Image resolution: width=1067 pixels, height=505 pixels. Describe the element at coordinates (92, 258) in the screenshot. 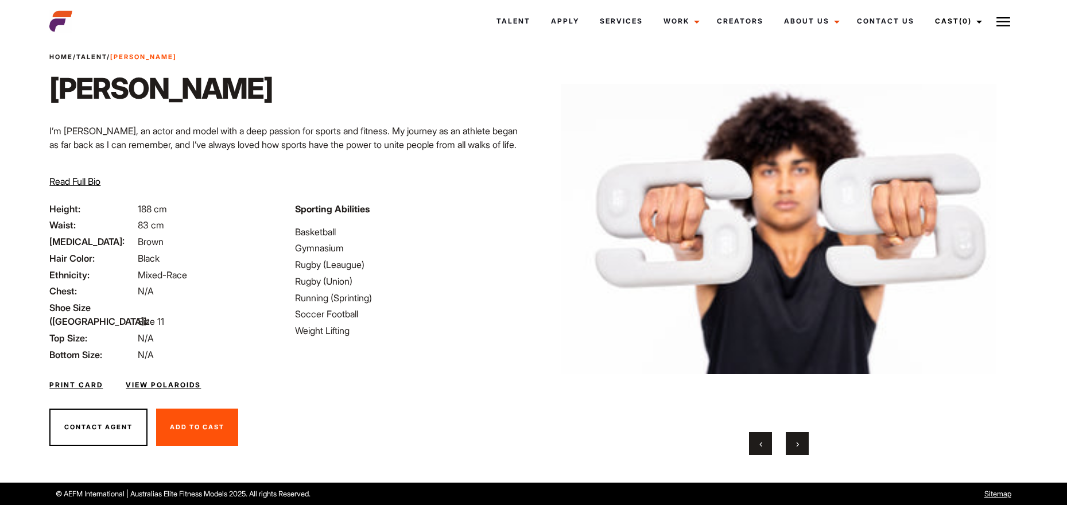

I see `span: Hair Color:` at that location.